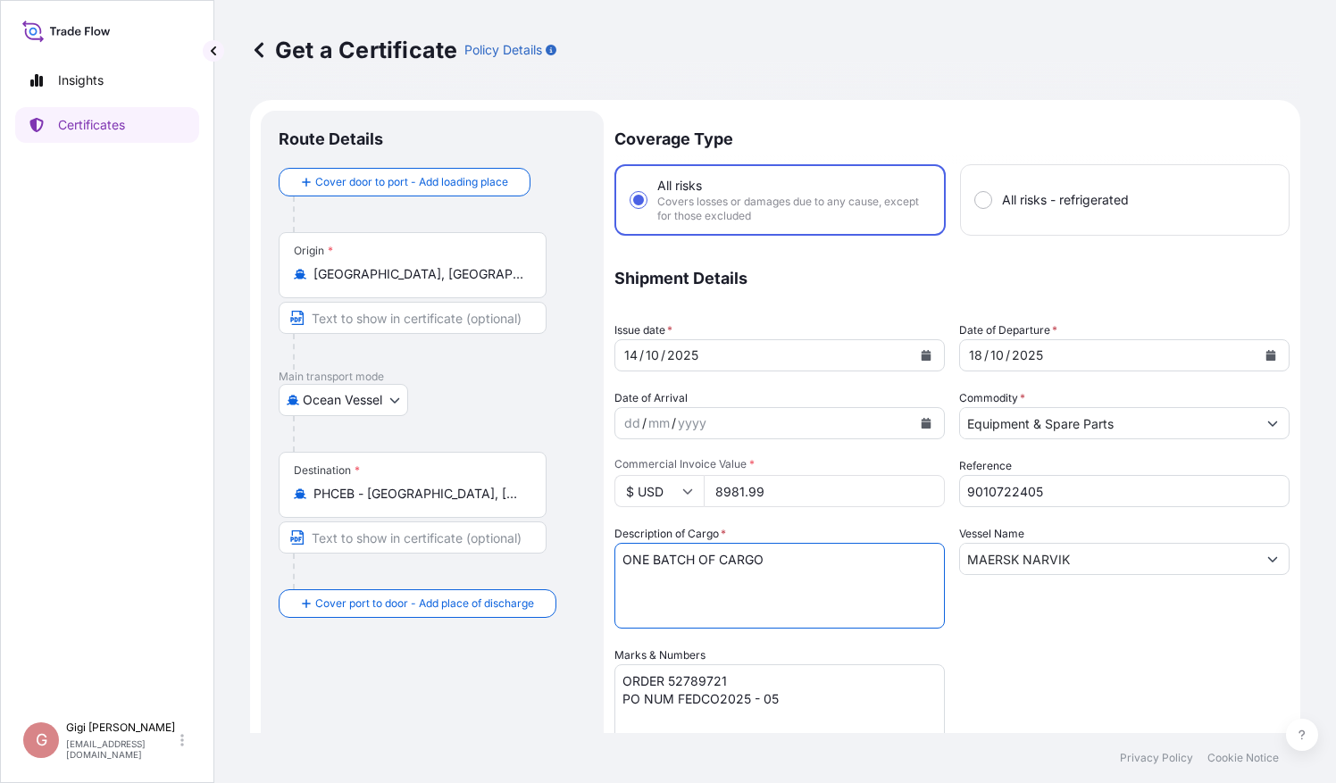 This screenshot has width=1336, height=783. Describe the element at coordinates (404, 182) in the screenshot. I see `button: Cover door to port - Add loading place` at that location.